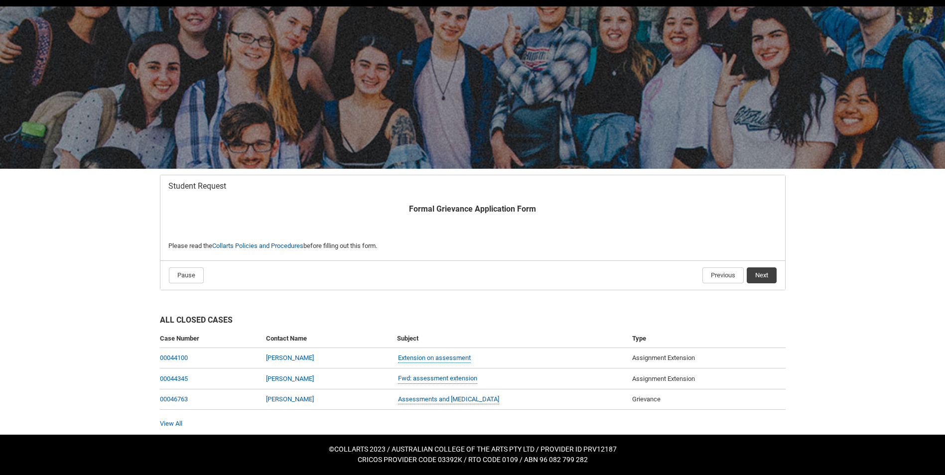  I want to click on a: View All Cases, so click(171, 424).